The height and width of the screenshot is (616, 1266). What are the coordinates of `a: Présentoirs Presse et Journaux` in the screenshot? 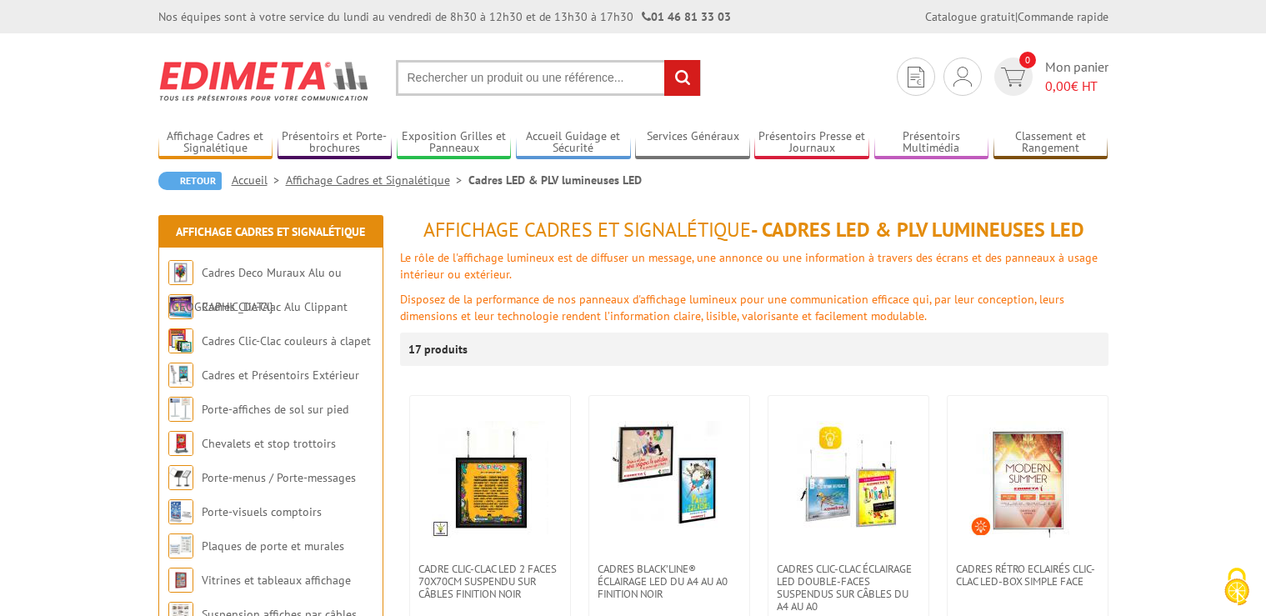 It's located at (812, 143).